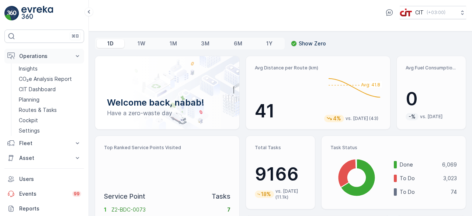 The height and width of the screenshot is (216, 472). What do you see at coordinates (229, 209) in the screenshot?
I see `p: 7` at bounding box center [229, 209].